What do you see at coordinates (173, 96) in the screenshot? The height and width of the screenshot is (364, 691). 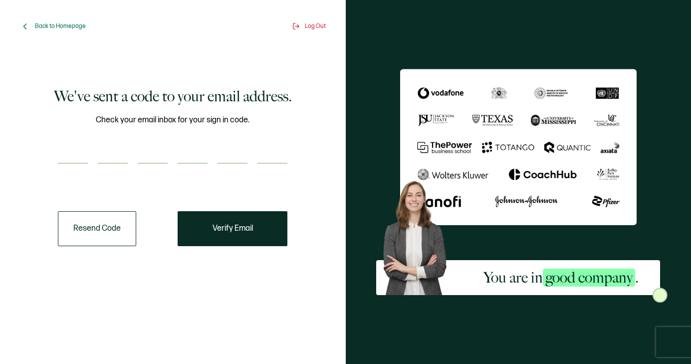 I see `h1: We've sent a code to your email address.` at bounding box center [173, 96].